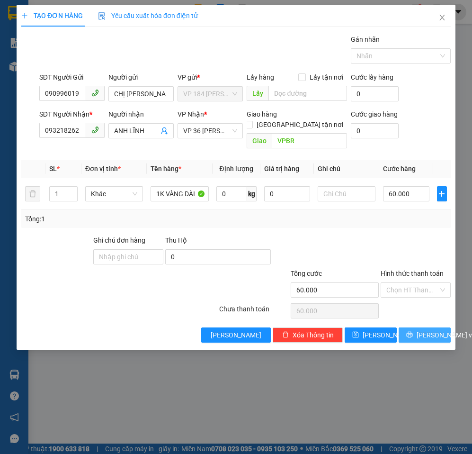 This screenshot has height=454, width=472. What do you see at coordinates (102, 16) in the screenshot?
I see `img: icon` at bounding box center [102, 16].